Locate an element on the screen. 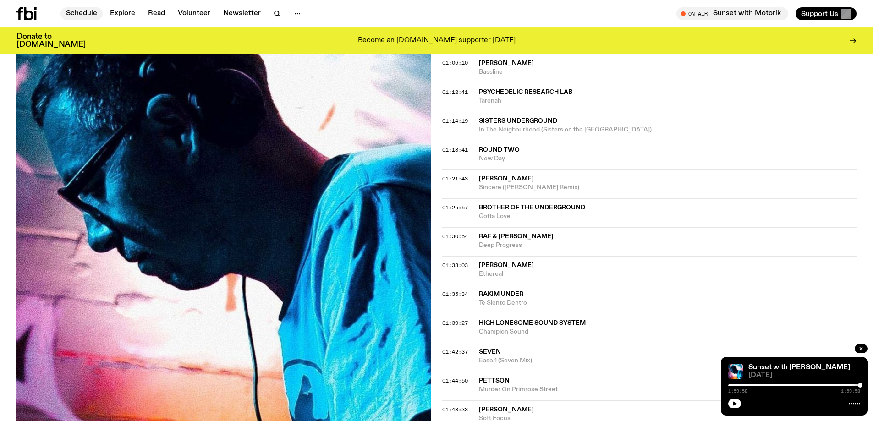 The image size is (873, 421). a: Read is located at coordinates (156, 14).